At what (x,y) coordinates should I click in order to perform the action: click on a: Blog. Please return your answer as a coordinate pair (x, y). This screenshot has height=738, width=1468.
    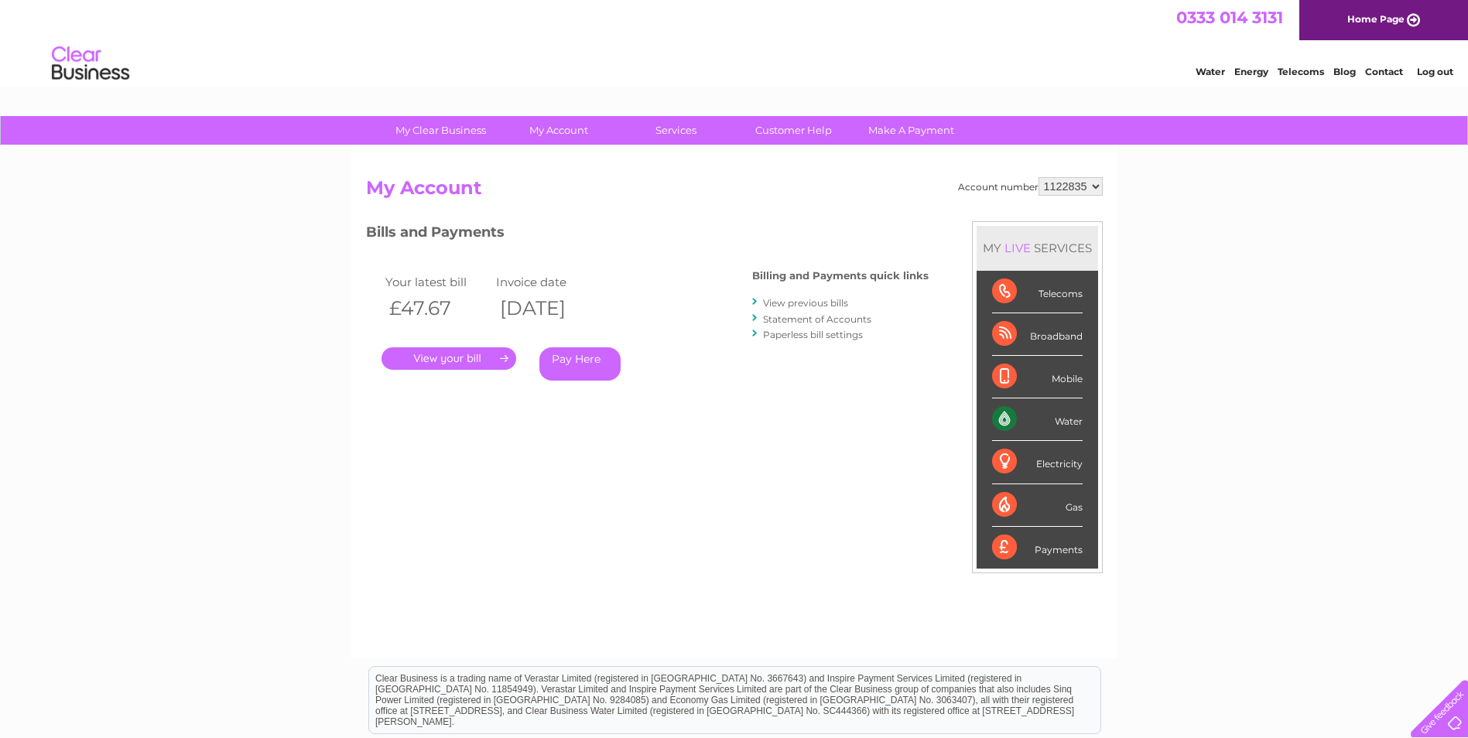
    Looking at the image, I should click on (1344, 71).